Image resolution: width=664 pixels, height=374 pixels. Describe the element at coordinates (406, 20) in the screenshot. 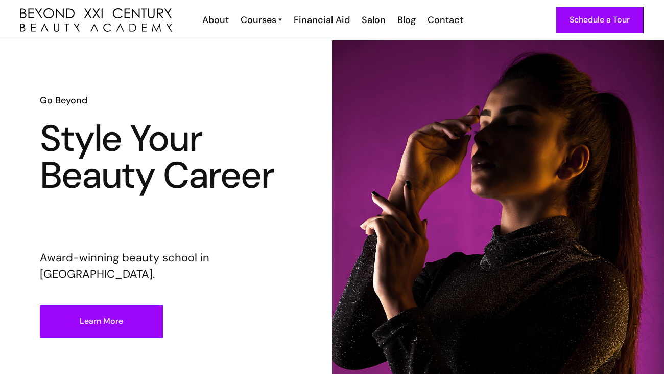

I see `a: Blog` at that location.